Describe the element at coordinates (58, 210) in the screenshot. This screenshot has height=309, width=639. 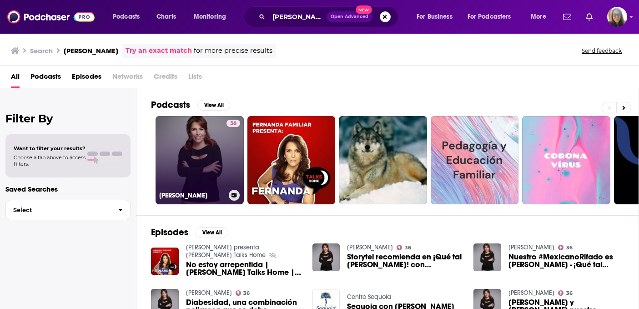
I see `span: Select` at that location.